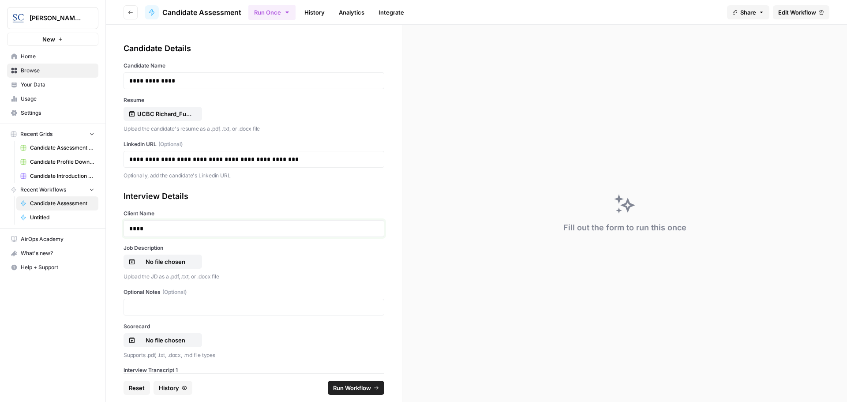 Image resolution: width=847 pixels, height=402 pixels. What do you see at coordinates (36, 134) in the screenshot?
I see `span: Recent Grids` at bounding box center [36, 134].